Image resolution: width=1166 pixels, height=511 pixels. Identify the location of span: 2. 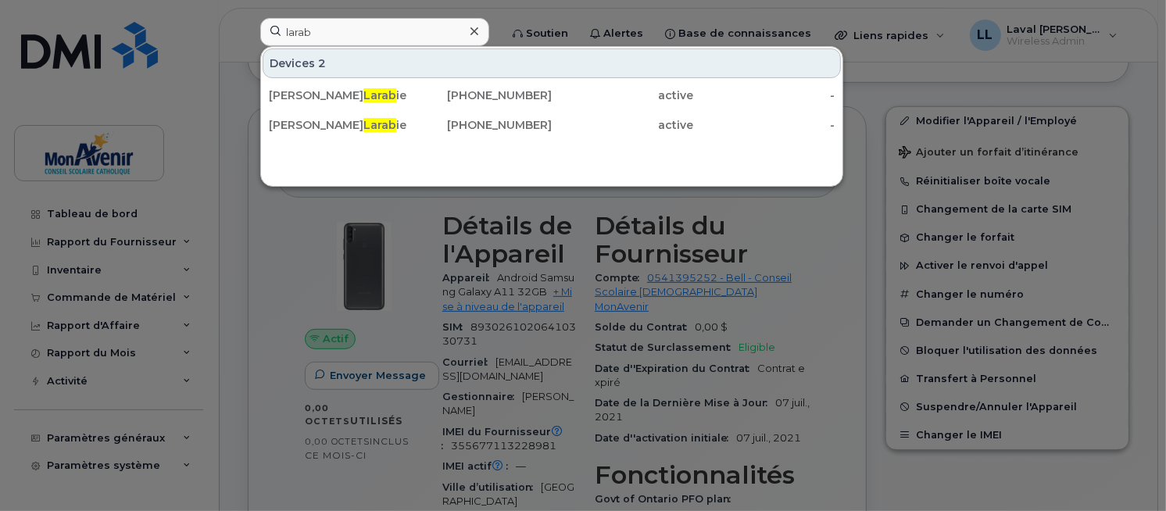
(322, 63).